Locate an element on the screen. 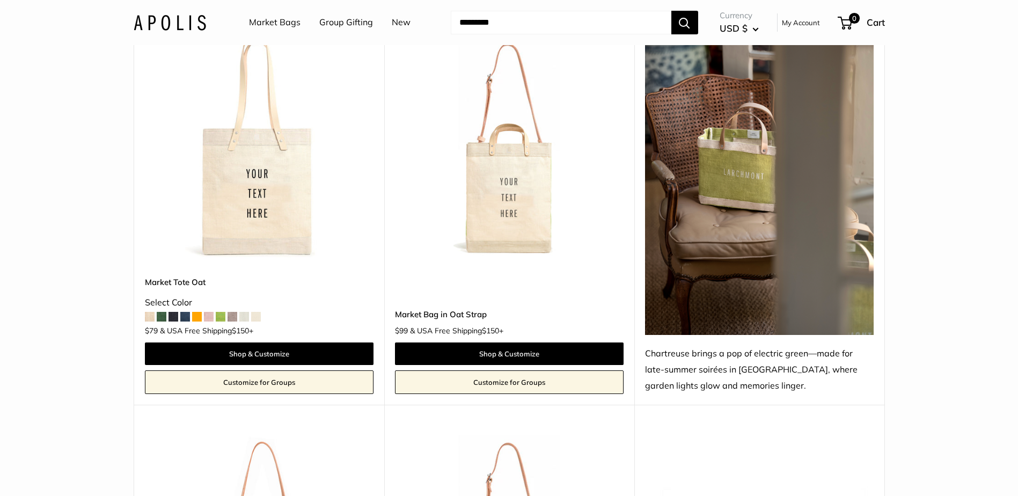  button: USD $ is located at coordinates (739, 28).